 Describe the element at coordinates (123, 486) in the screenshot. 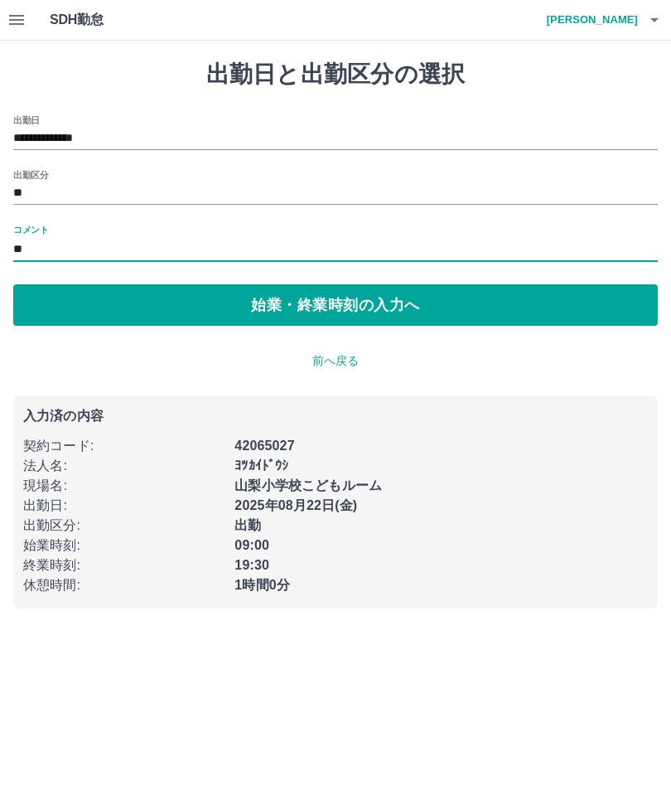

I see `p: 現場名 :` at that location.